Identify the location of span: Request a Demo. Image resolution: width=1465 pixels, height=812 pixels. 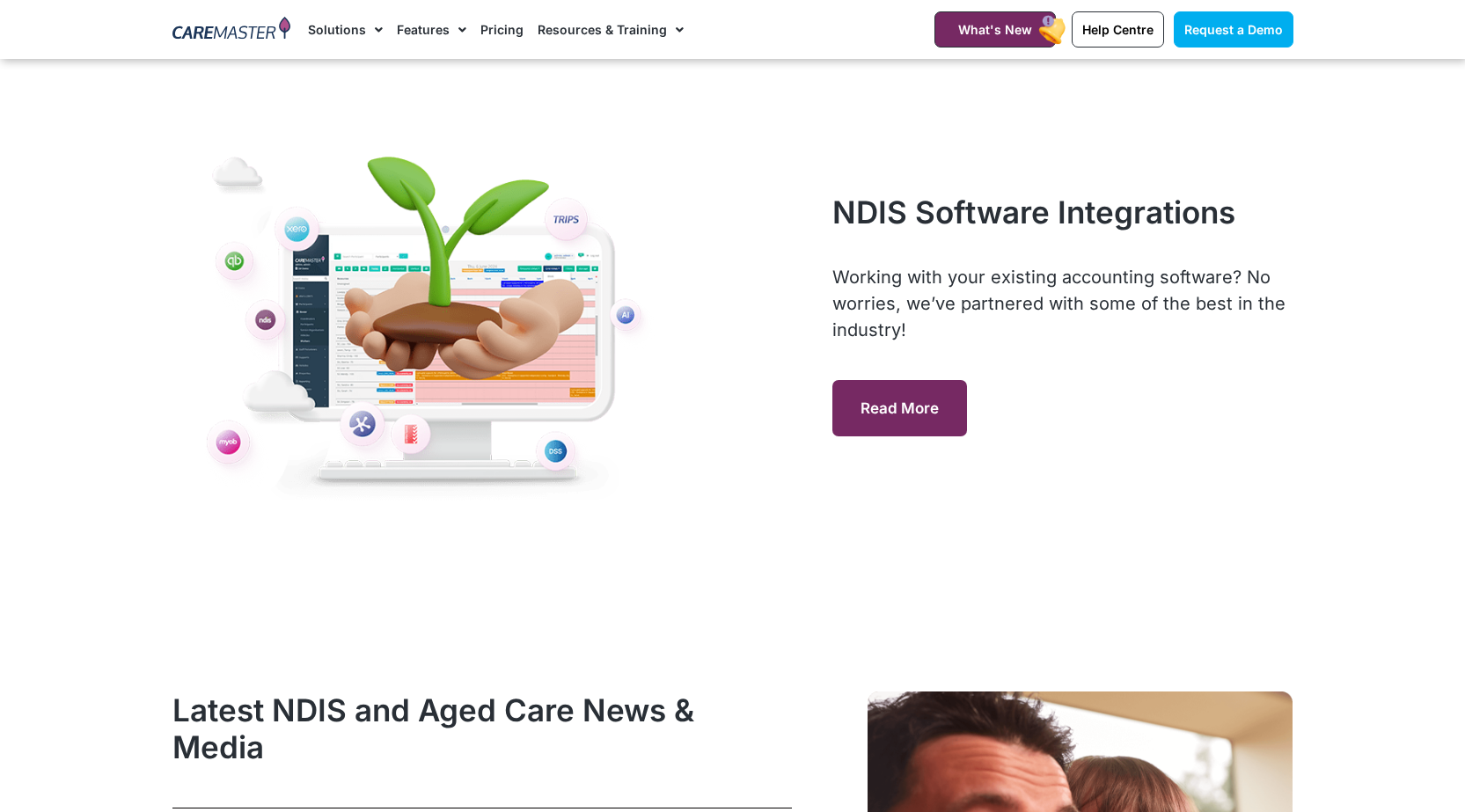
(1234, 29).